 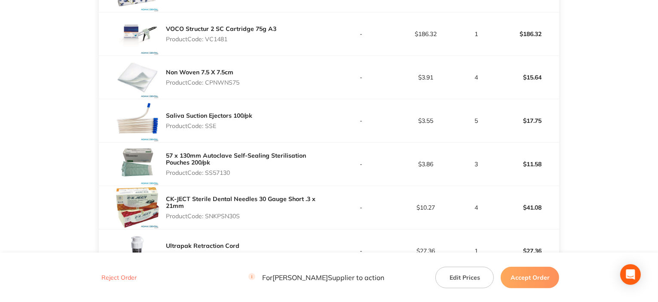 I want to click on a: Ultrapak Retraction Cord, so click(x=202, y=246).